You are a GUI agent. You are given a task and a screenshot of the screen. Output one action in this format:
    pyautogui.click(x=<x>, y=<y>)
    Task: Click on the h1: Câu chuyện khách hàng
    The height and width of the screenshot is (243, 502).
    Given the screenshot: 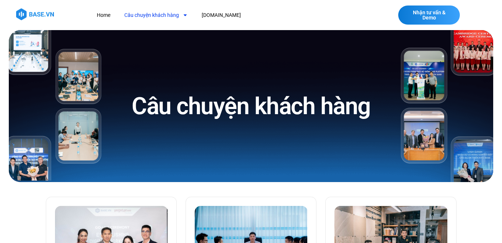 What is the action you would take?
    pyautogui.click(x=251, y=106)
    